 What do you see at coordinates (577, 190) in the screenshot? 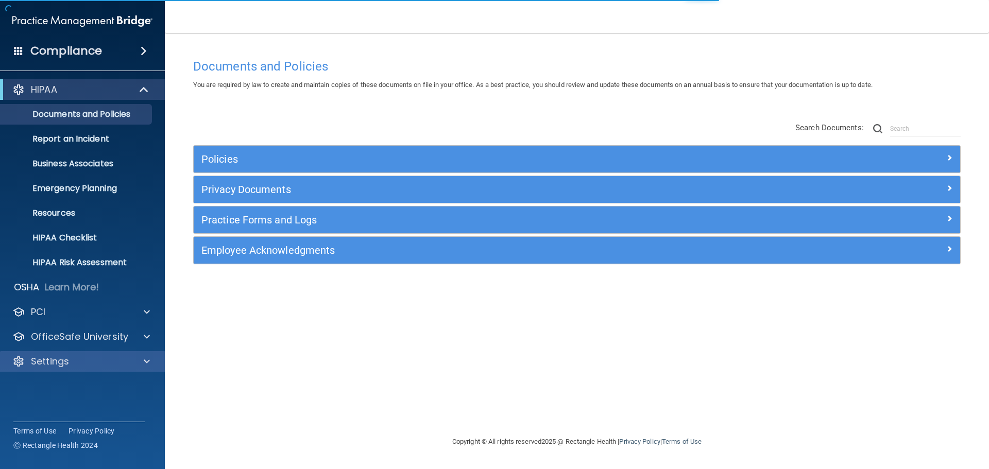
I see `a: Privacy Documents` at bounding box center [577, 190].